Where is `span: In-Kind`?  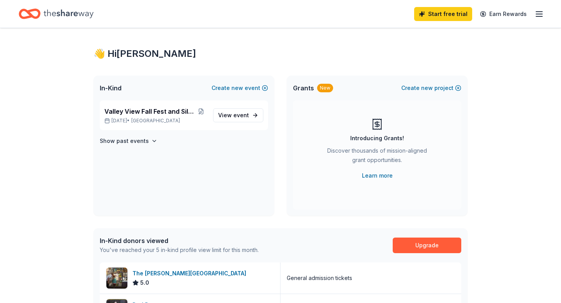
span: In-Kind is located at coordinates (111, 88).